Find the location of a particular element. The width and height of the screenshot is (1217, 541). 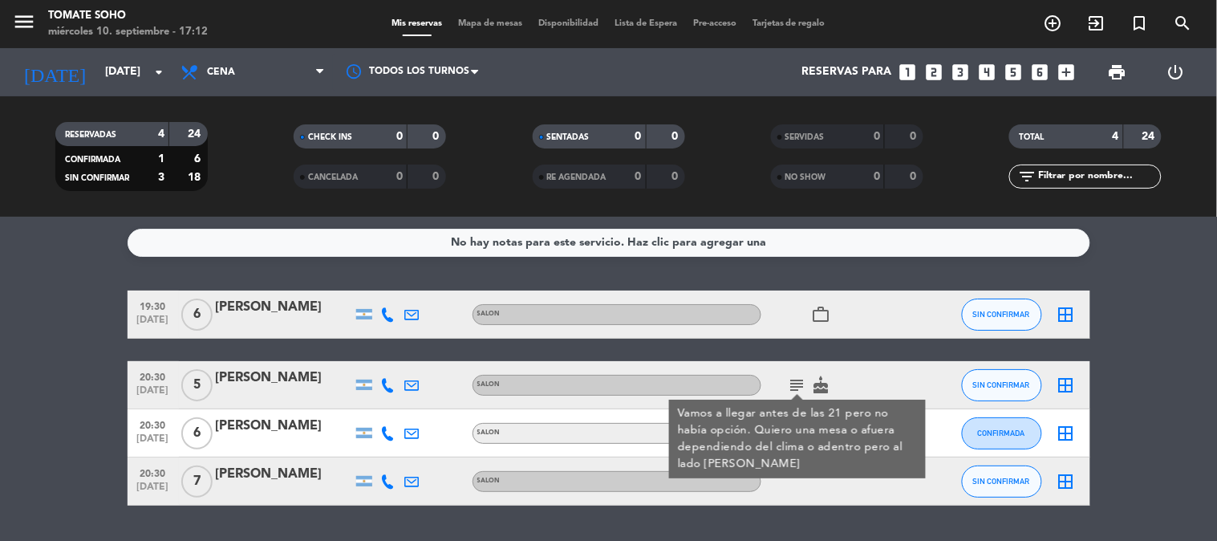

button: CONFIRMADA is located at coordinates (1002, 433).